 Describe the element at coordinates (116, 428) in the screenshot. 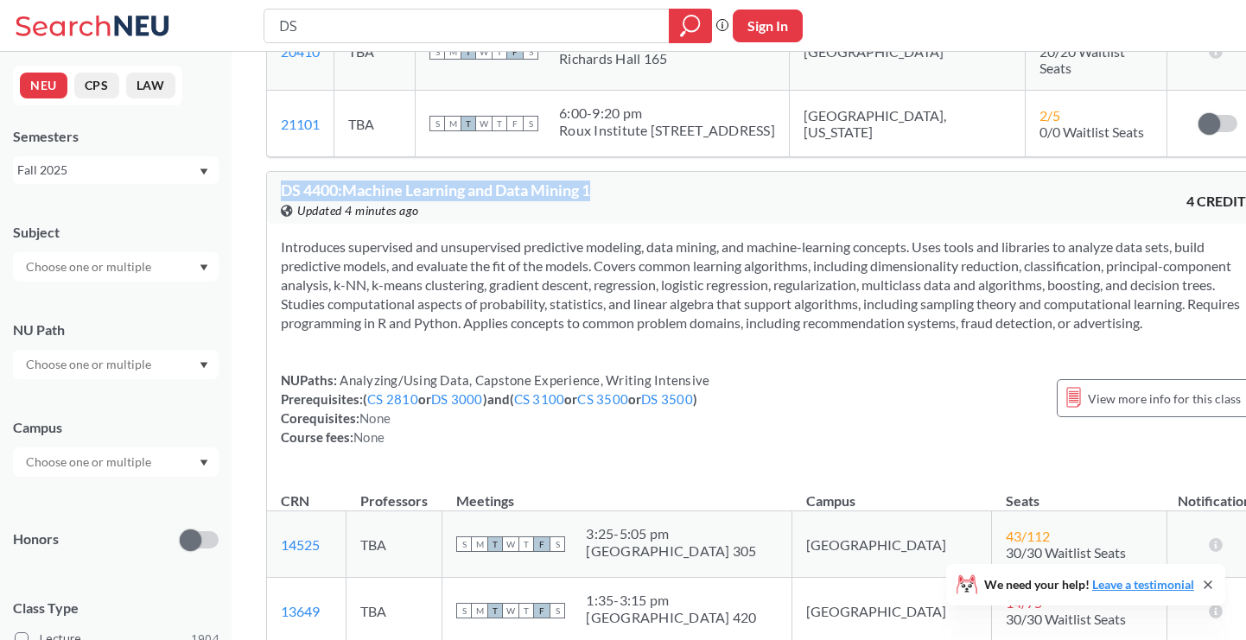

I see `div: Campus` at that location.